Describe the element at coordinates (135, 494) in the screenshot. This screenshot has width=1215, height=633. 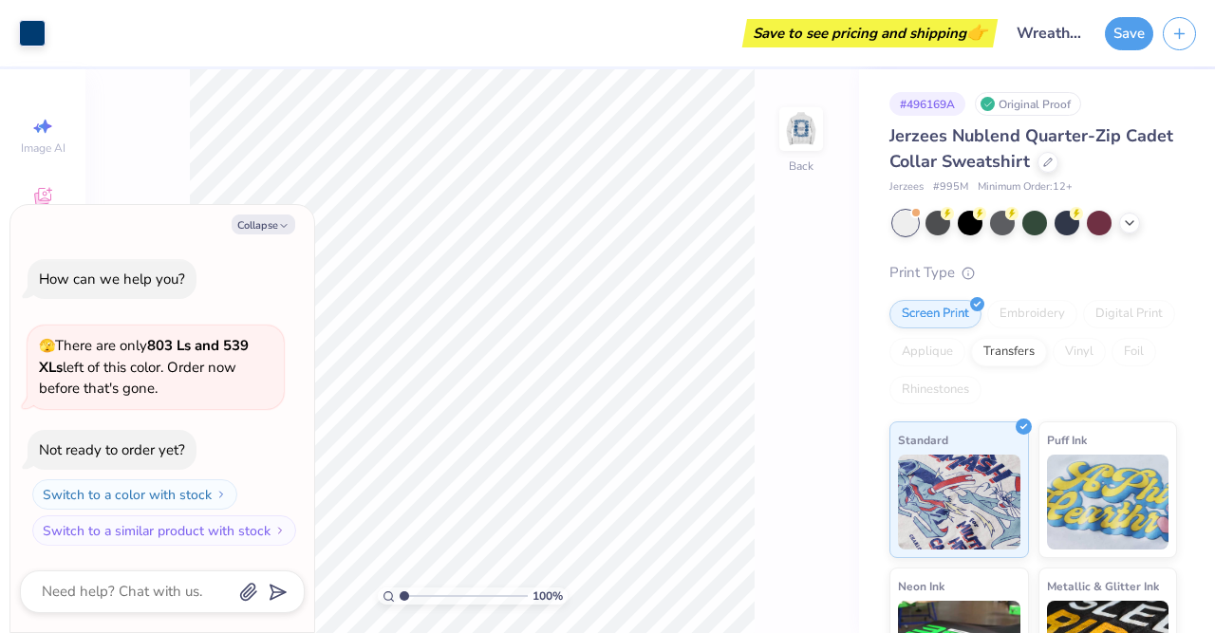
I see `button: Switch to a color with stock` at that location.